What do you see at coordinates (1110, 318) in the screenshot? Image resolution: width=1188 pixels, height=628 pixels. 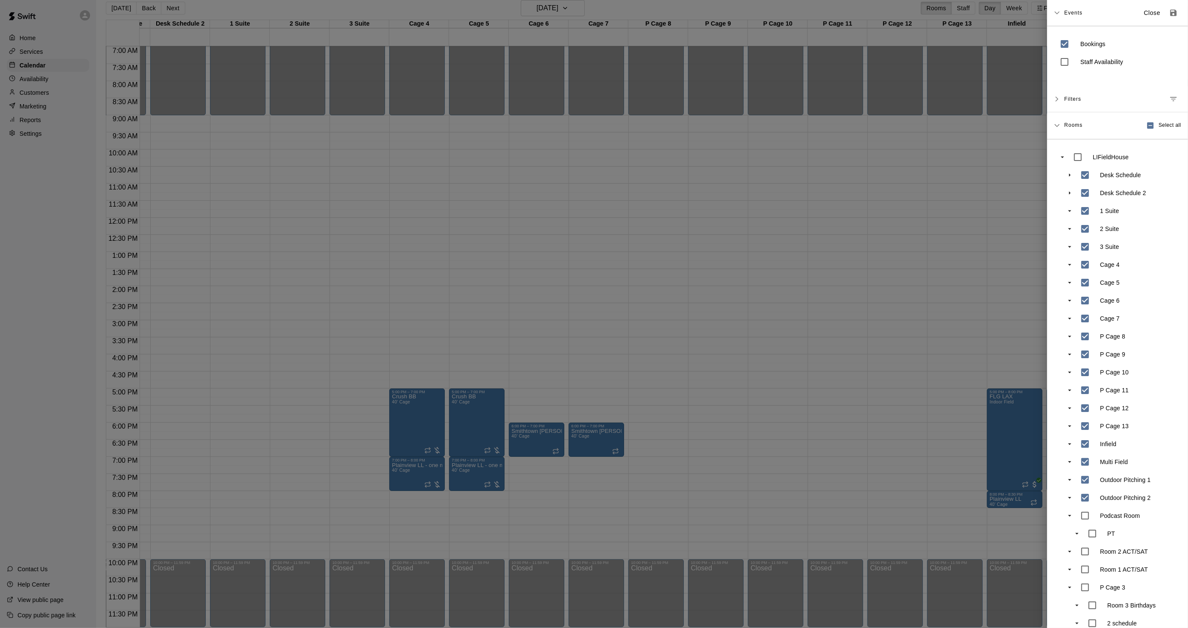 I see `p: Cage 7` at bounding box center [1110, 318].